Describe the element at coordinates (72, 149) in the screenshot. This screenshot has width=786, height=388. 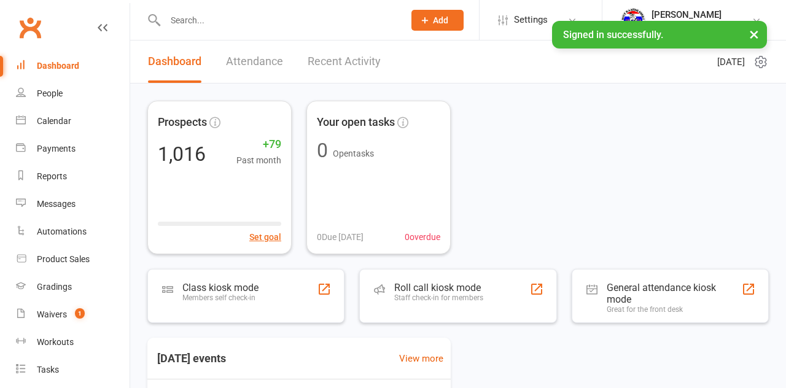
I see `a: Payments` at that location.